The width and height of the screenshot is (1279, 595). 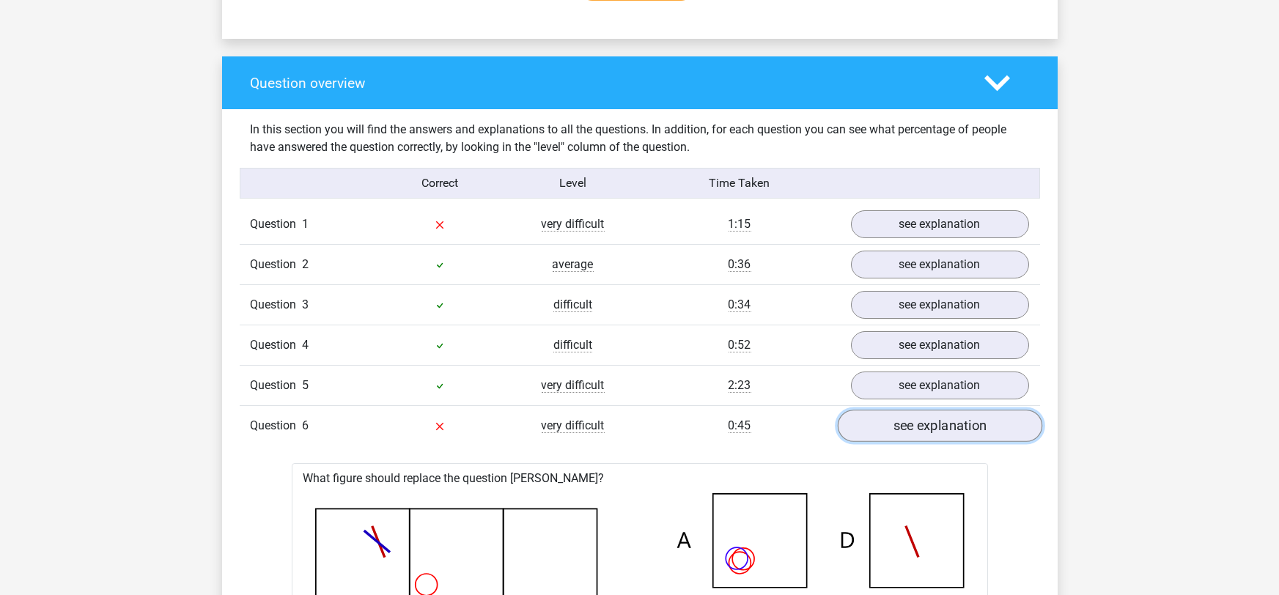 I want to click on span: 0:36, so click(x=739, y=265).